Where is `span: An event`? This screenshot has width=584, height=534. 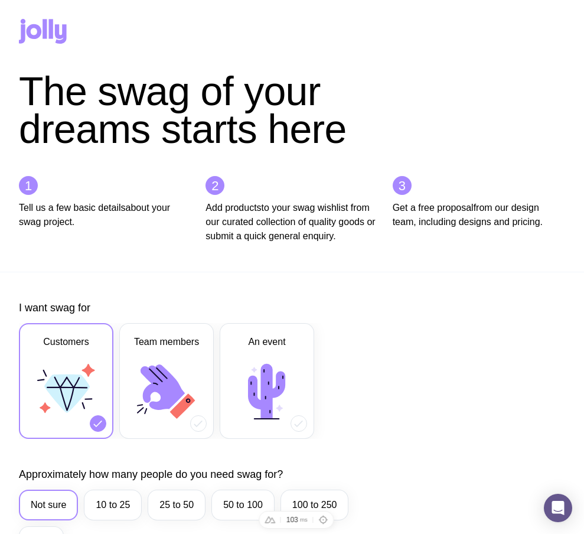 span: An event is located at coordinates (266, 342).